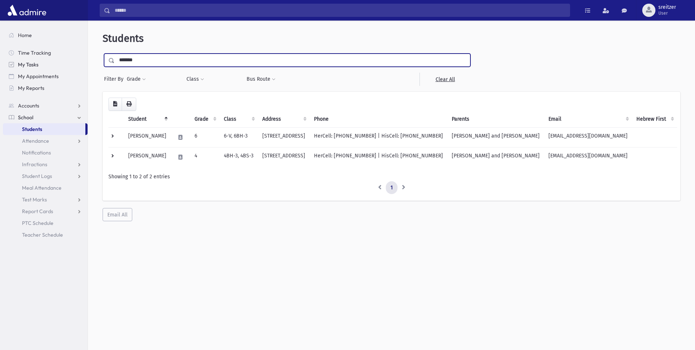 The height and width of the screenshot is (350, 695). What do you see at coordinates (261, 79) in the screenshot?
I see `button: Bus Route` at bounding box center [261, 79].